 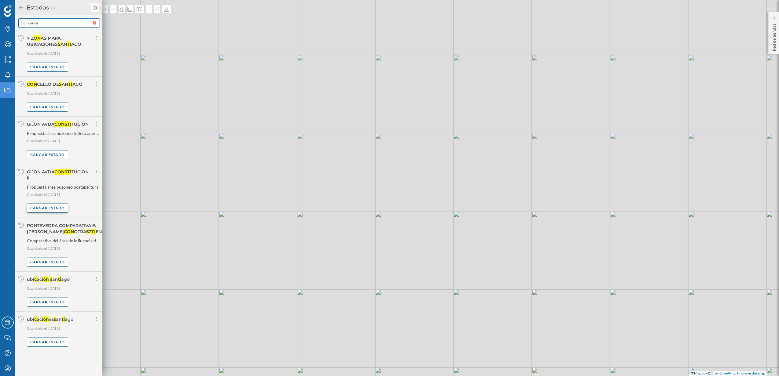 What do you see at coordinates (80, 124) in the screenshot?
I see `div: TUCION` at bounding box center [80, 124].